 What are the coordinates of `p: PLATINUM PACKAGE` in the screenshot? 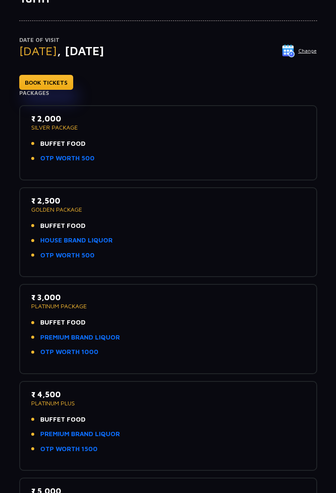 It's located at (168, 306).